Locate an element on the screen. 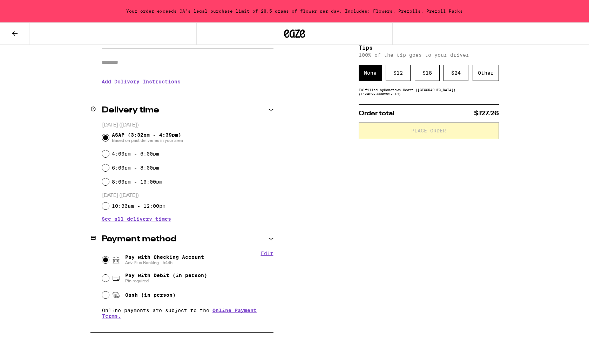 This screenshot has width=589, height=337. span: Pay with Debit (in person) is located at coordinates (166, 275).